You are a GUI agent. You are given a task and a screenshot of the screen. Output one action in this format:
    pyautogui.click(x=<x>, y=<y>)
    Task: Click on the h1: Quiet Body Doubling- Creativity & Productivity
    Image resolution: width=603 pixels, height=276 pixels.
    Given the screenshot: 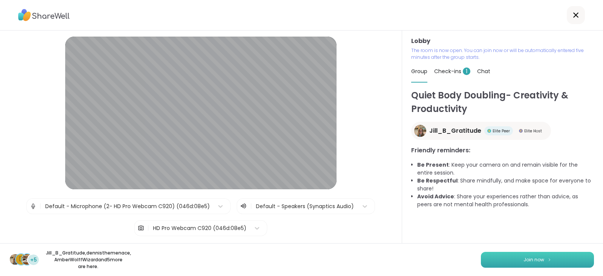 What is the action you would take?
    pyautogui.click(x=502, y=102)
    